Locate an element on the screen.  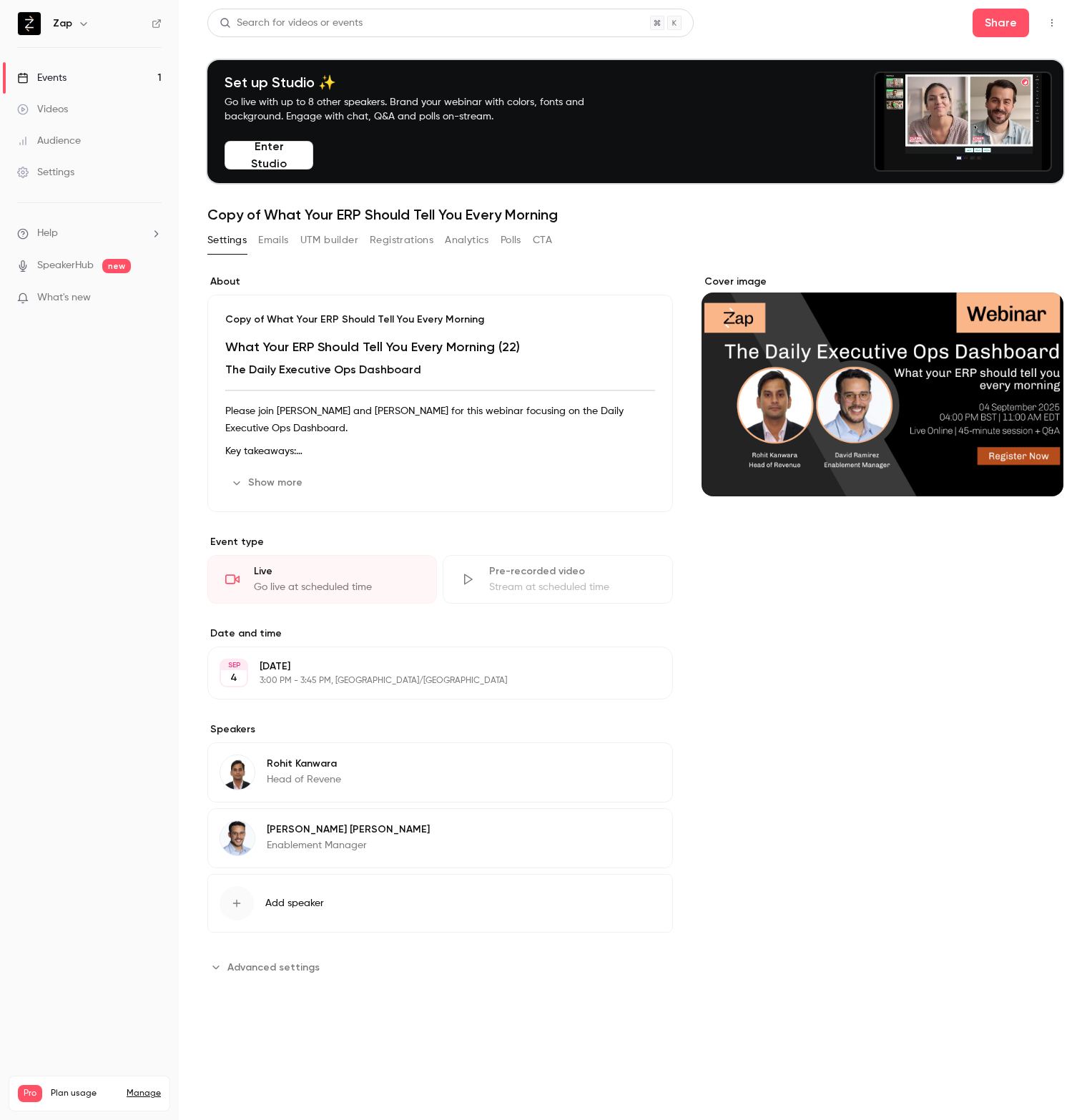
div: Settings is located at coordinates (46, 172).